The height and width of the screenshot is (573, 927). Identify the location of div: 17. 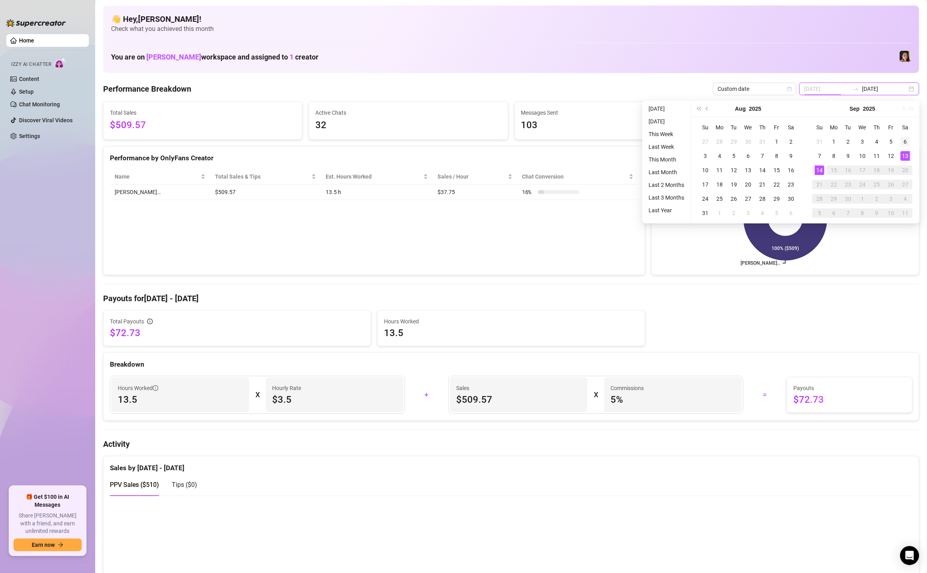
(863, 170).